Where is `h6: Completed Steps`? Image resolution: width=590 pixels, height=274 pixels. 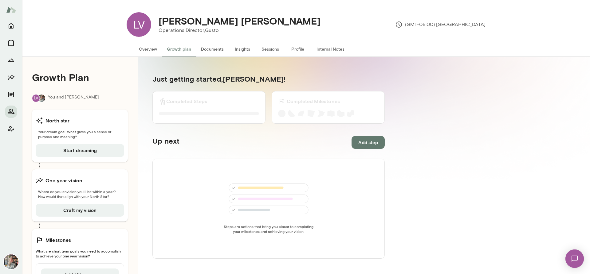 h6: Completed Steps is located at coordinates (186, 101).